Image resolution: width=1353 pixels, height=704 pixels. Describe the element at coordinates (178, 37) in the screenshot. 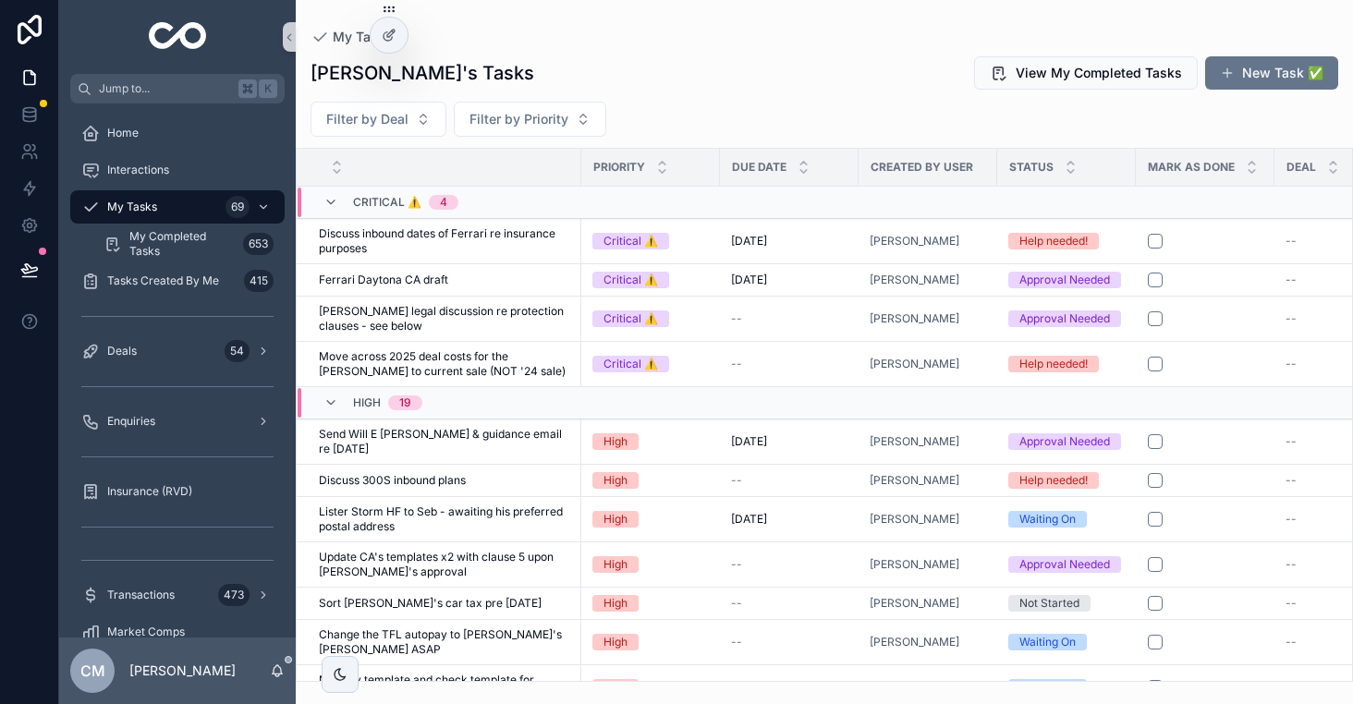

I see `img: App logo` at that location.